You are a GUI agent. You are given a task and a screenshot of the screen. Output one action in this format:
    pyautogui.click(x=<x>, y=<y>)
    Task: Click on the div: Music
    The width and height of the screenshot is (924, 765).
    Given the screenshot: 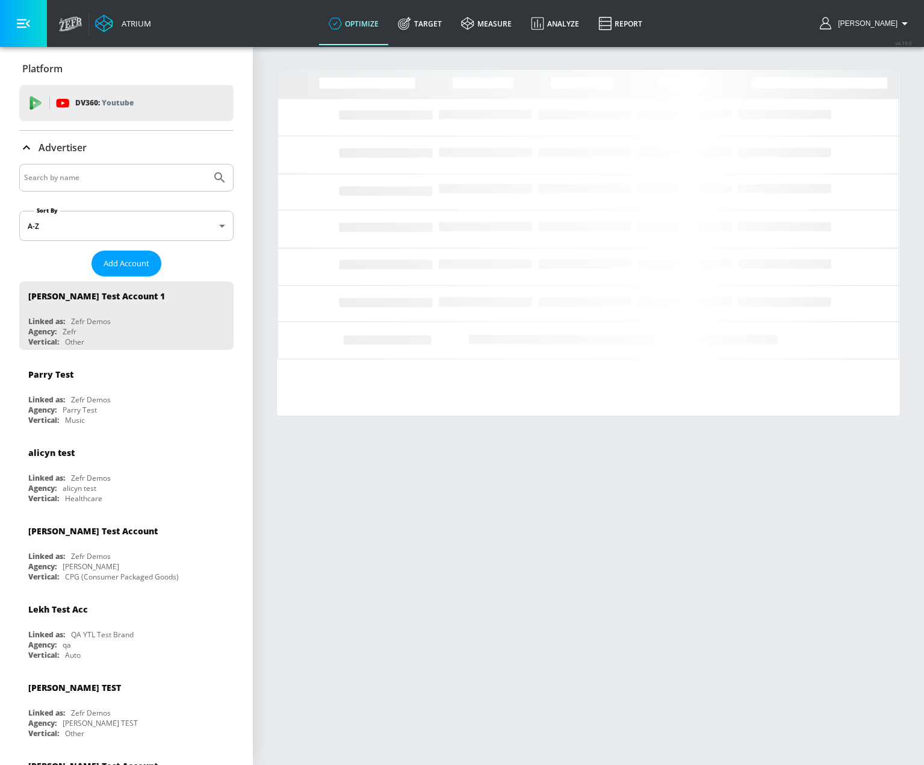 What is the action you would take?
    pyautogui.click(x=75, y=420)
    